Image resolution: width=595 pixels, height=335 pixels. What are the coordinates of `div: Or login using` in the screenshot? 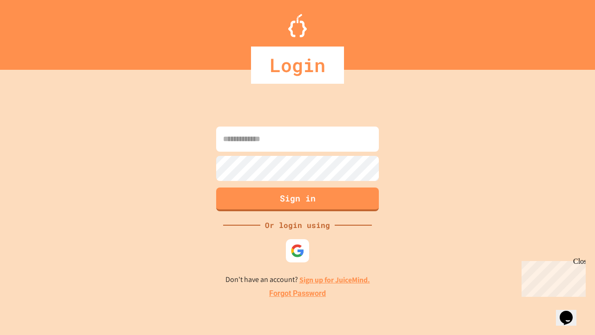 It's located at (298, 225).